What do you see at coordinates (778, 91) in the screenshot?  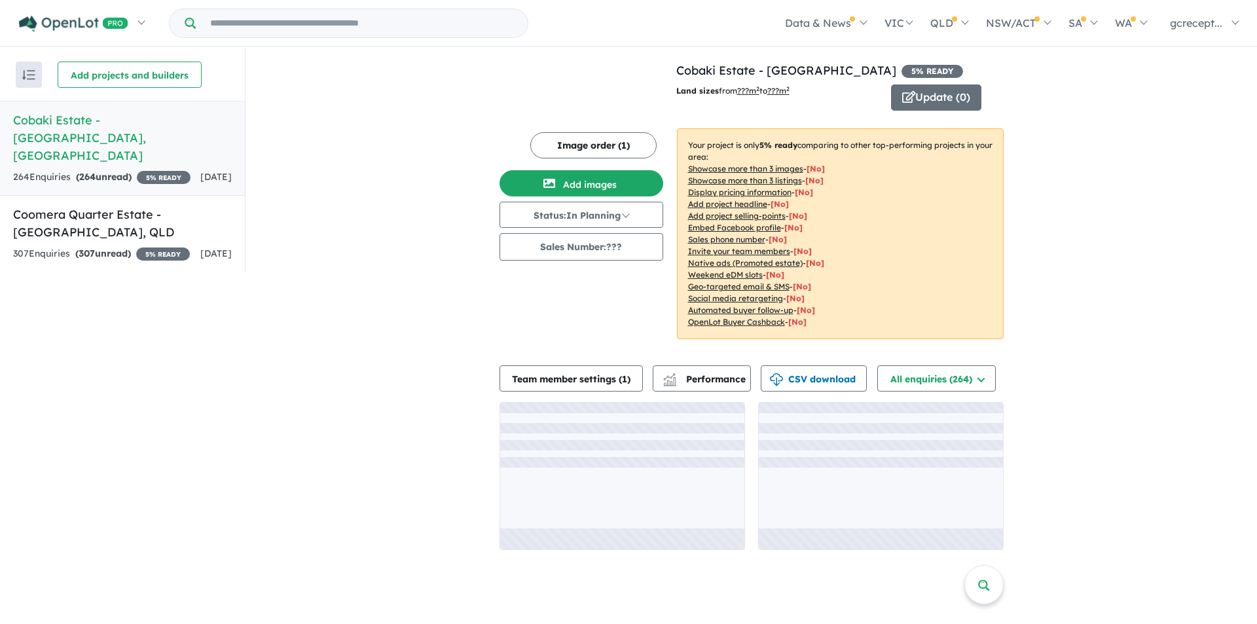 I see `p: from` at bounding box center [778, 91].